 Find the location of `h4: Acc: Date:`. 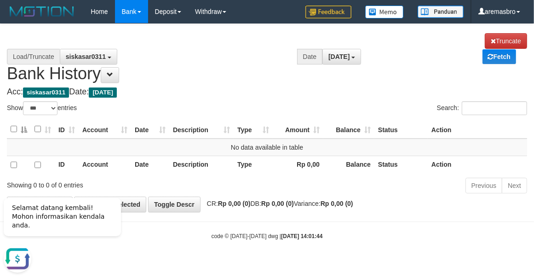

h4: Acc: Date: is located at coordinates (267, 92).